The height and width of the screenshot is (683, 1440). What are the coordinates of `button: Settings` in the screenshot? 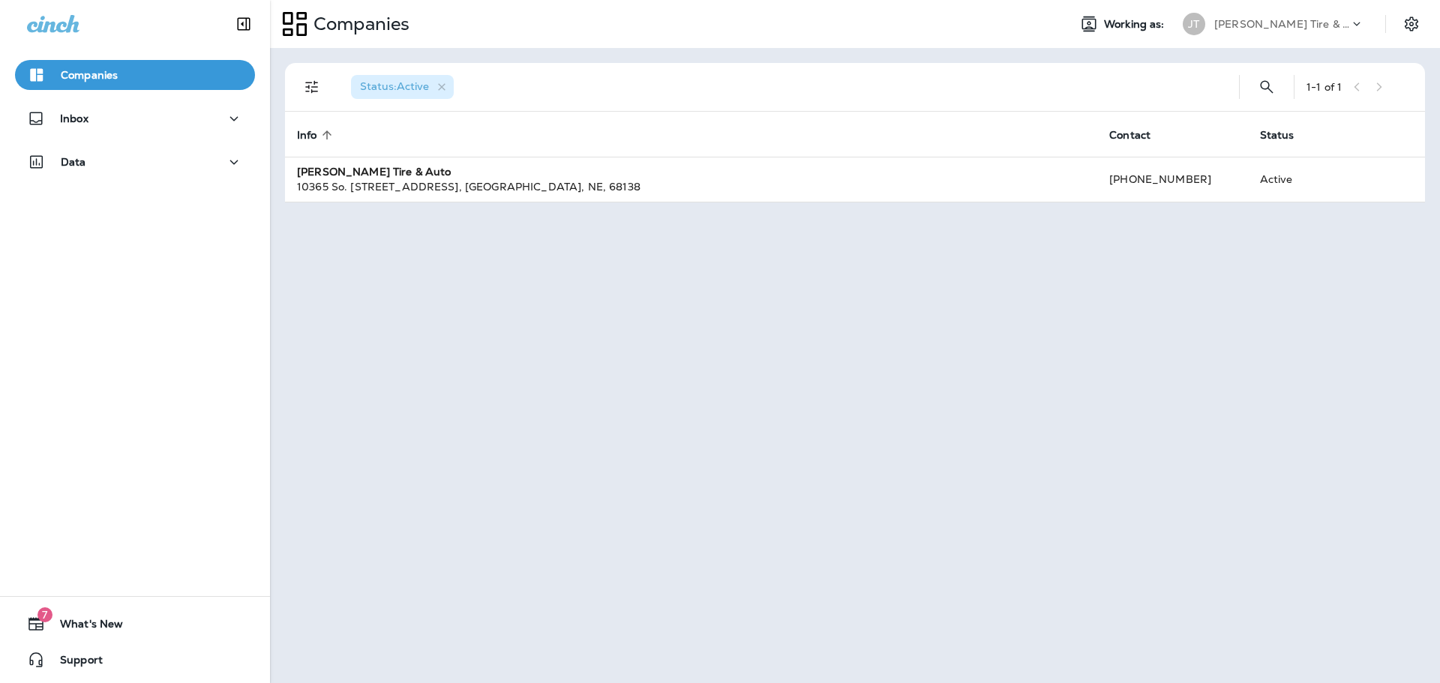 It's located at (1412, 24).